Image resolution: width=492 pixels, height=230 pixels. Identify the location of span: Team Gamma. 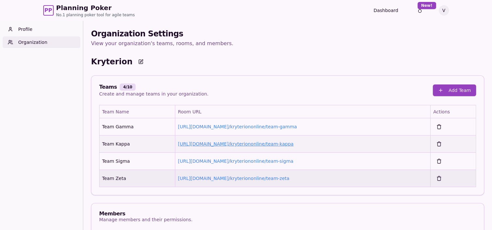
(118, 127).